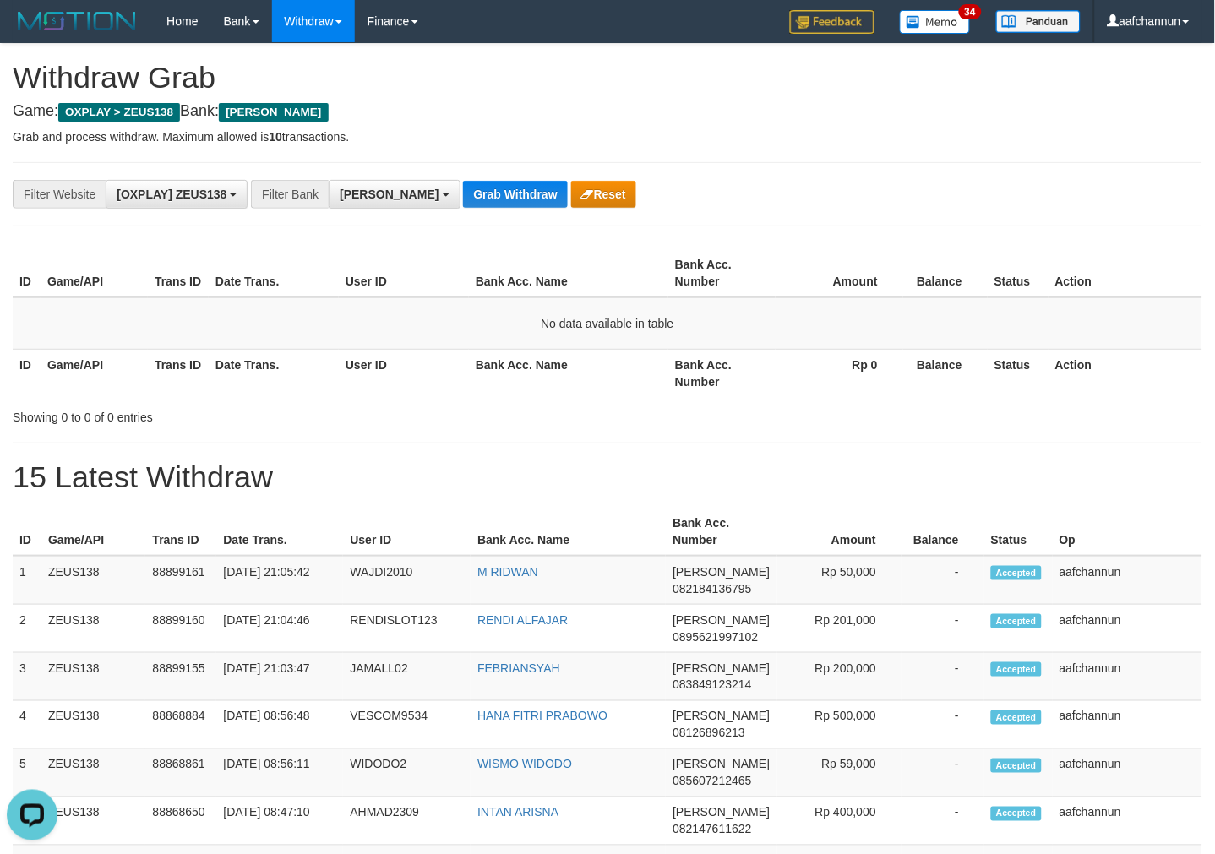  Describe the element at coordinates (840, 629) in the screenshot. I see `td: Rp 201,000` at that location.